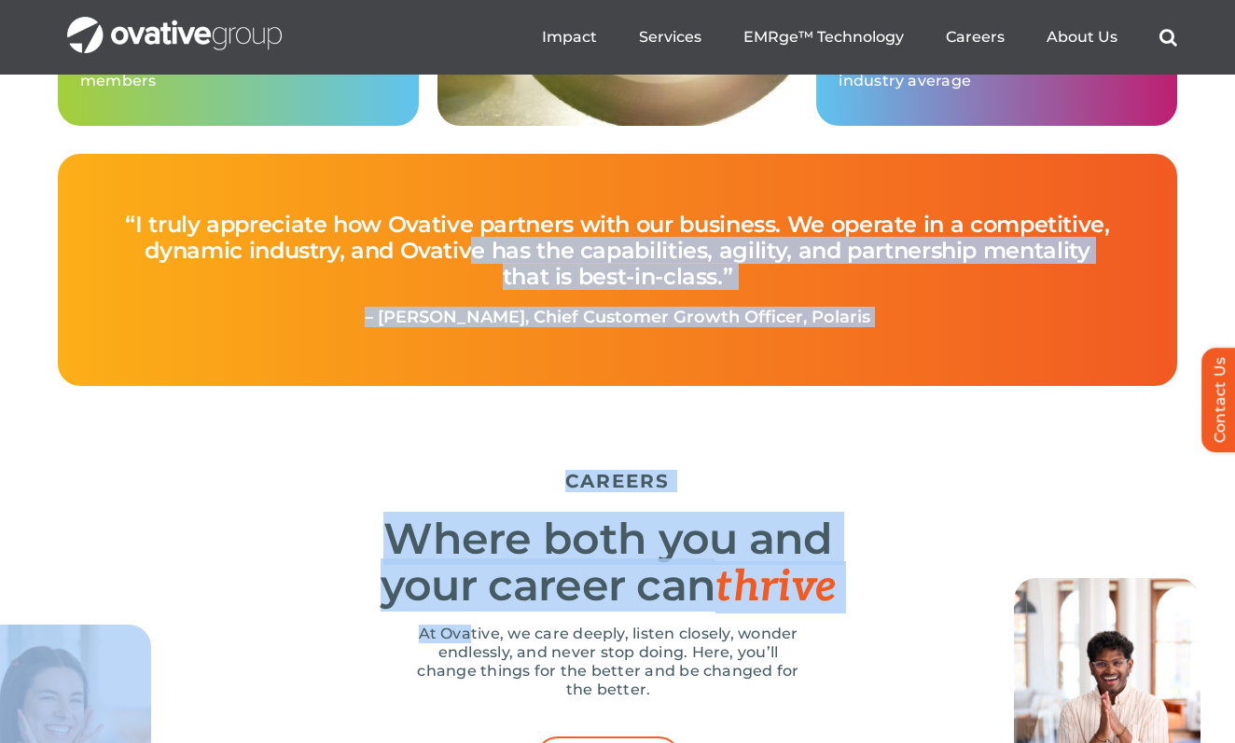 The height and width of the screenshot is (743, 1235). I want to click on span: EMRge™ Technology, so click(824, 37).